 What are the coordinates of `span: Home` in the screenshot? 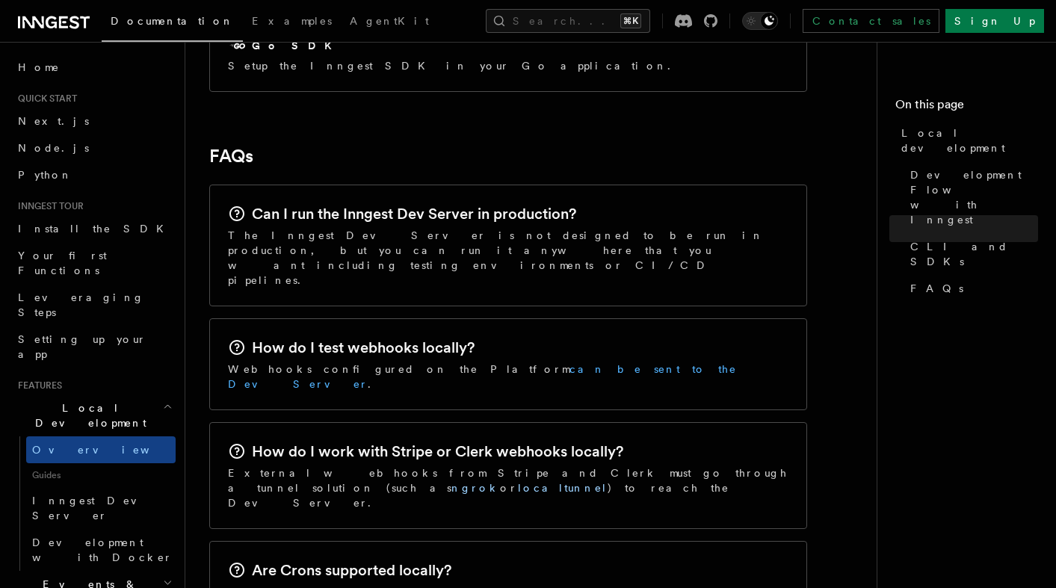 It's located at (39, 67).